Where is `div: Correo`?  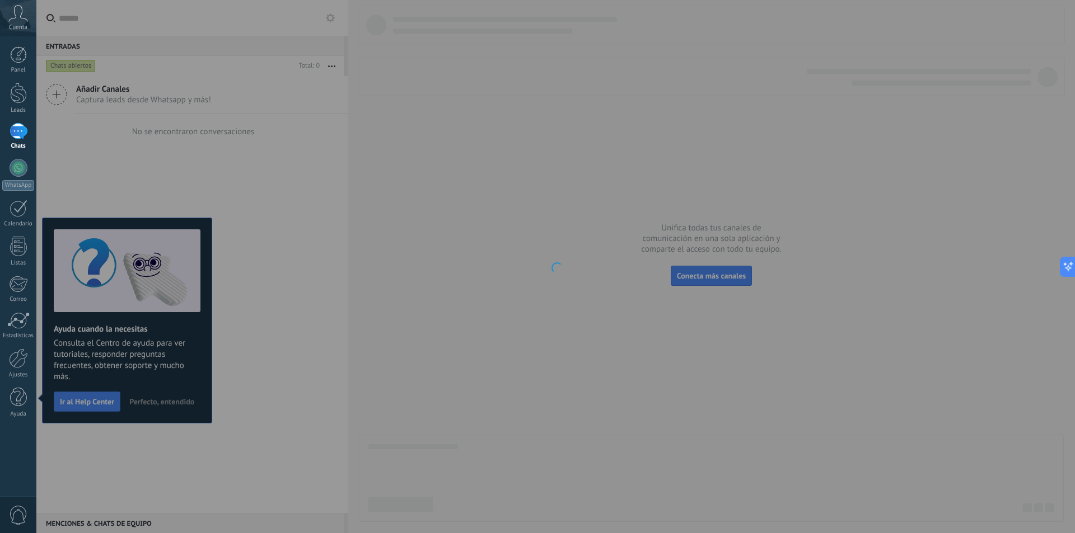 div: Correo is located at coordinates (18, 299).